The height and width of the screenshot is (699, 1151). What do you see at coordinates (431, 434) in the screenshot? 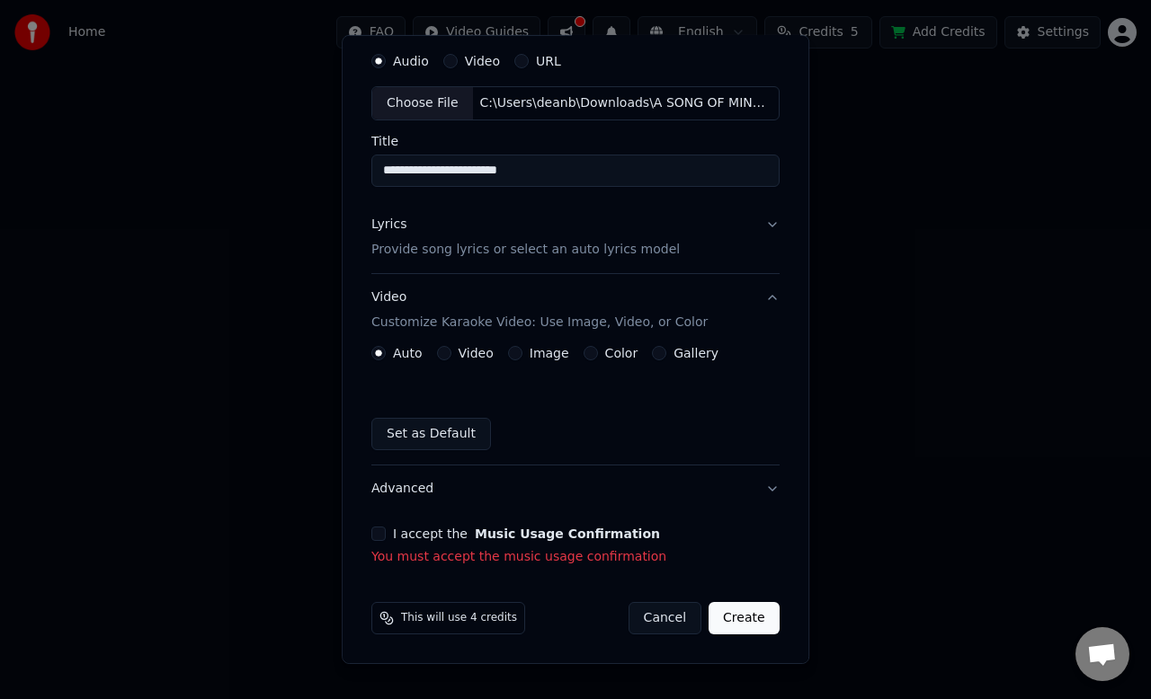
I see `button: Set as Default` at bounding box center [431, 434].